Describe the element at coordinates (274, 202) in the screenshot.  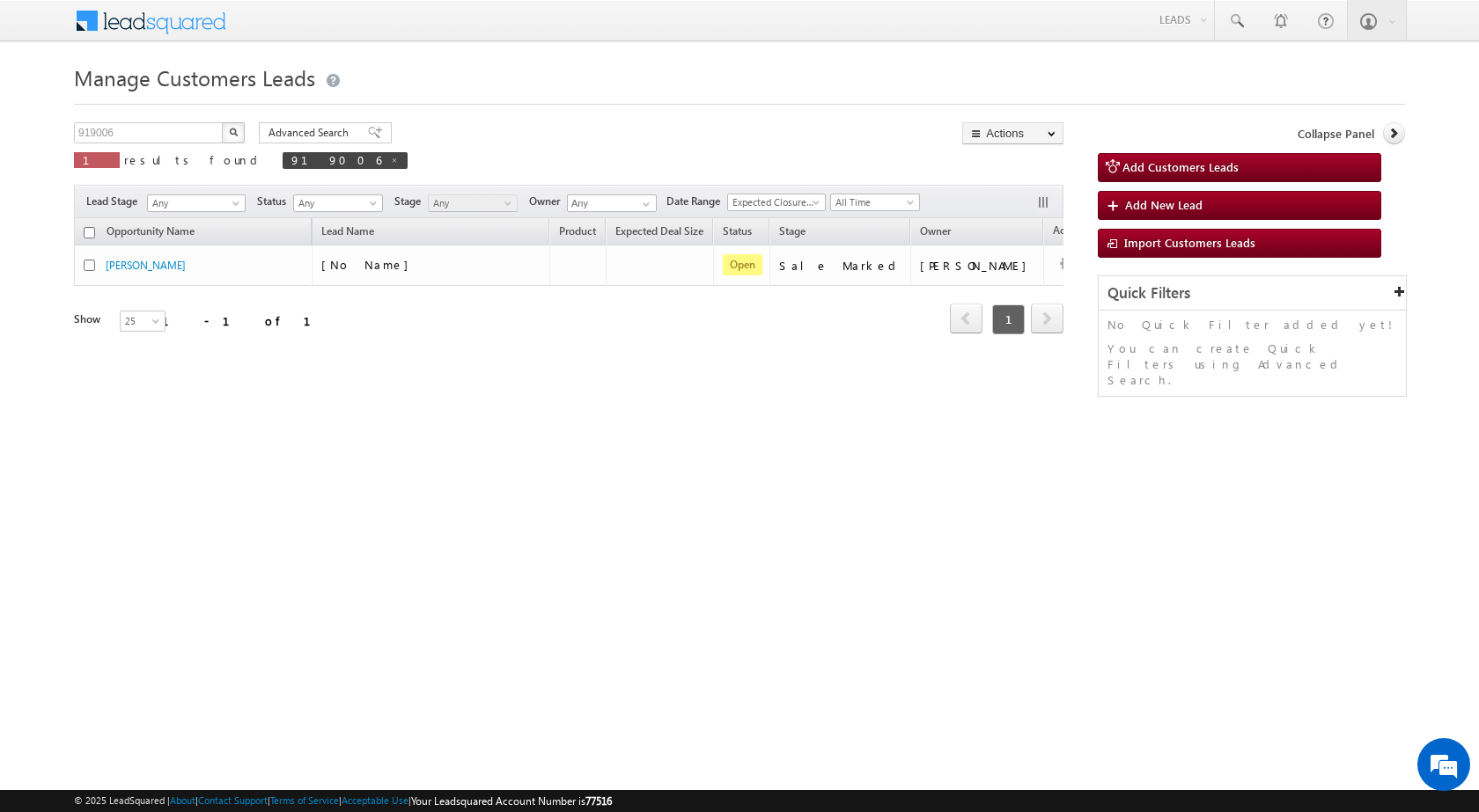
I see `span: Status` at that location.